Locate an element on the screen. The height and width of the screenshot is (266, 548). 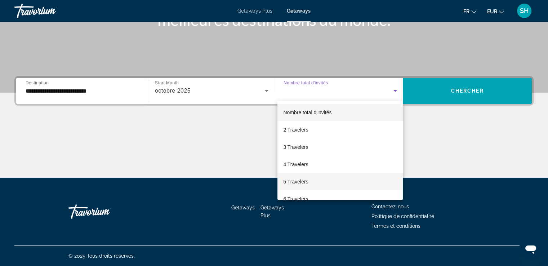
span: 4 Travelers is located at coordinates (295, 164).